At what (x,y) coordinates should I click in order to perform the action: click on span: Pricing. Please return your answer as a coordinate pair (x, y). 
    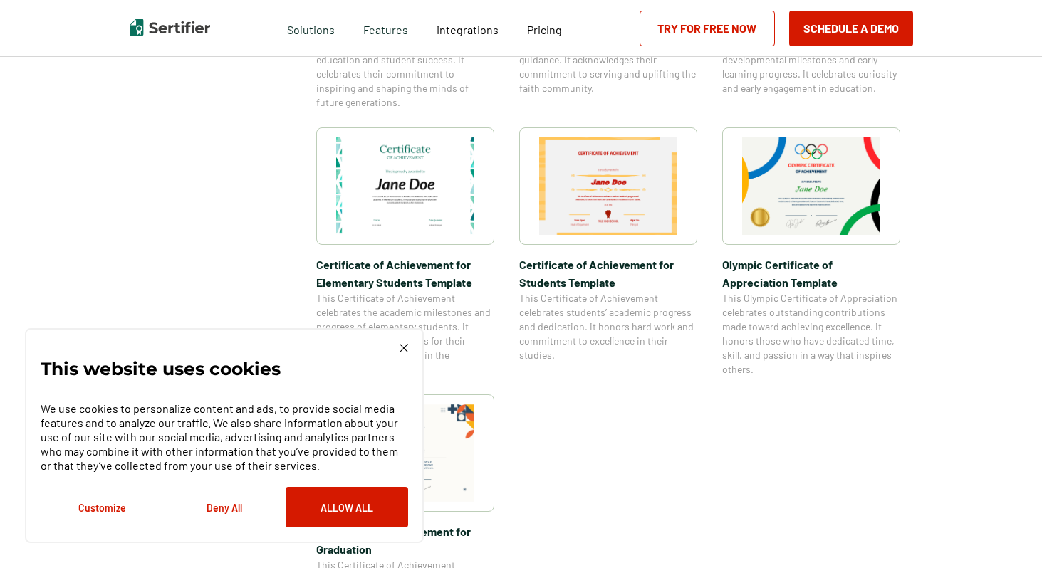
    Looking at the image, I should click on (544, 29).